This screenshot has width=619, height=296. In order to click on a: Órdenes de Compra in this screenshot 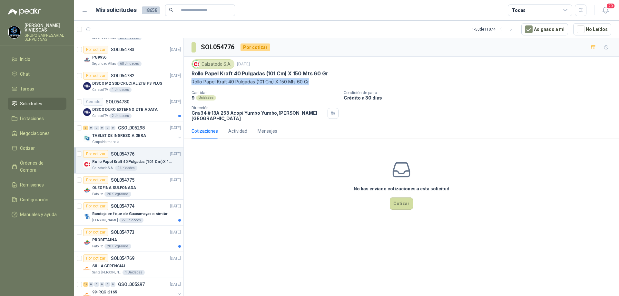, I will do `click(37, 167)`.